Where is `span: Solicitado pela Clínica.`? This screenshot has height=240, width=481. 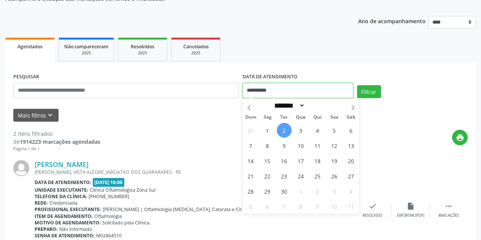
span: Solicitado pela Clínica. is located at coordinates (126, 222).